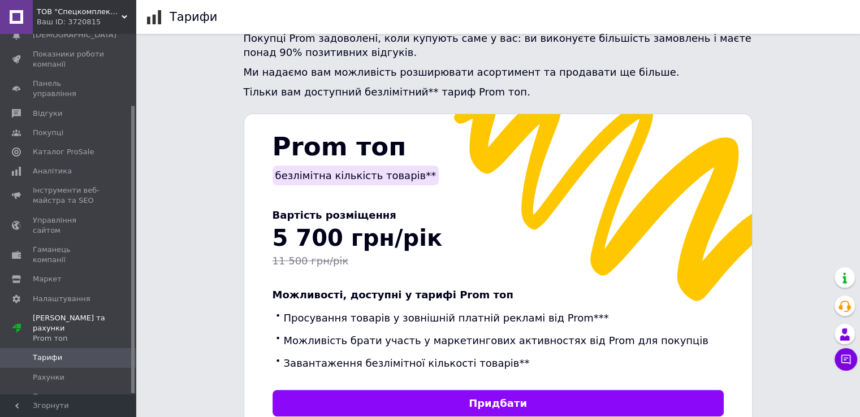 The height and width of the screenshot is (417, 860). Describe the element at coordinates (63, 152) in the screenshot. I see `span: Каталог ProSale` at that location.